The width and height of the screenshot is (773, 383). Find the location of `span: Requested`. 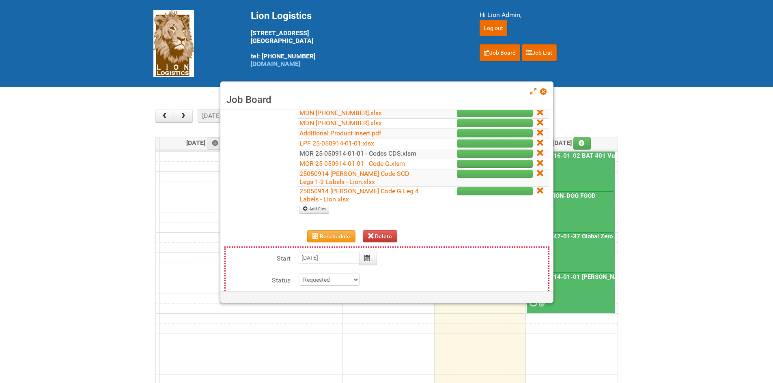

span: Requested is located at coordinates (532, 303).